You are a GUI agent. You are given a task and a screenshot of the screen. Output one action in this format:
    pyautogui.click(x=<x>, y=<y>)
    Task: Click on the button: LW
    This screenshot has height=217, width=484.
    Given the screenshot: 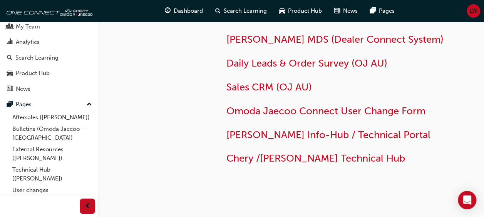 What is the action you would take?
    pyautogui.click(x=473, y=11)
    